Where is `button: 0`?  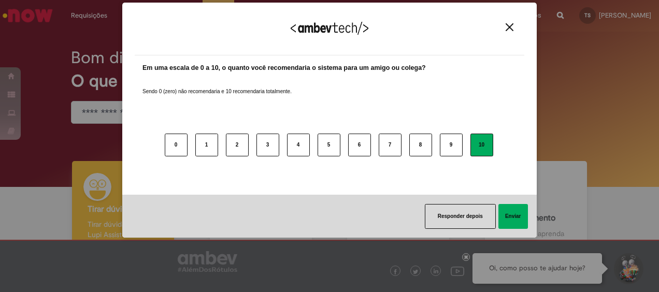 button: 0 is located at coordinates (176, 145).